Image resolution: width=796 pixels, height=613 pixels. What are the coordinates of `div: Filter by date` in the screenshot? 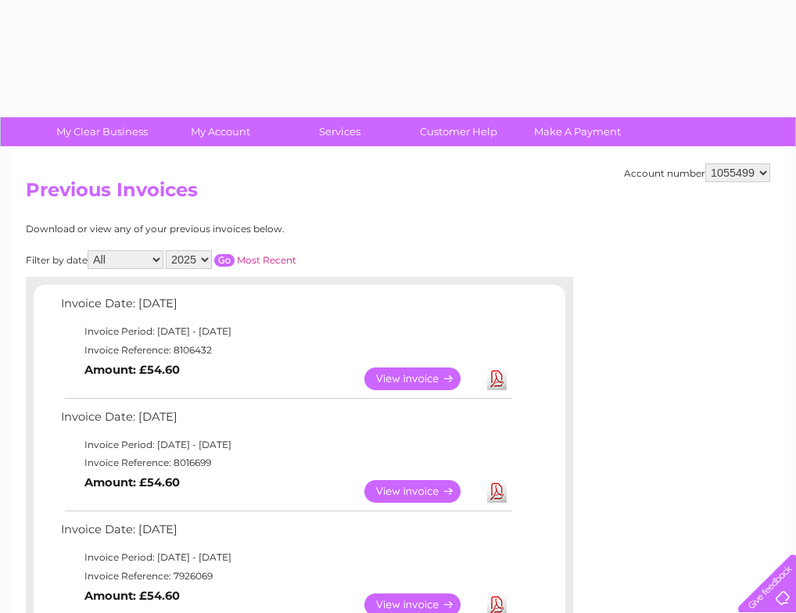 It's located at (231, 260).